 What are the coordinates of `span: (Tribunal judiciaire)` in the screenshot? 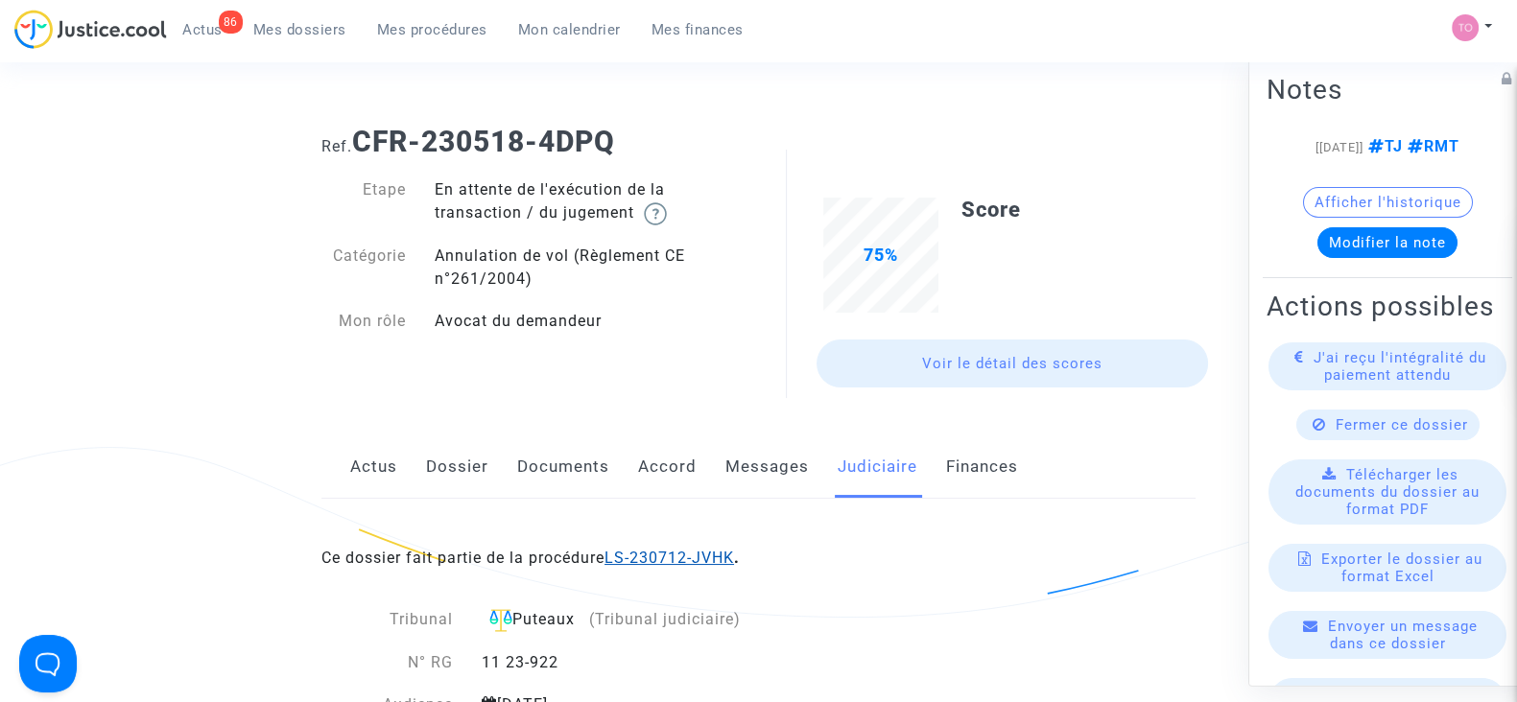 It's located at (665, 619).